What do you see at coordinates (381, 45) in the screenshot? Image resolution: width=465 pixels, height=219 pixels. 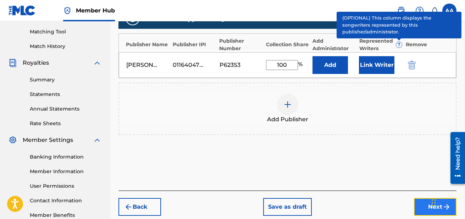 I see `div: Represented Writers` at bounding box center [381, 45].